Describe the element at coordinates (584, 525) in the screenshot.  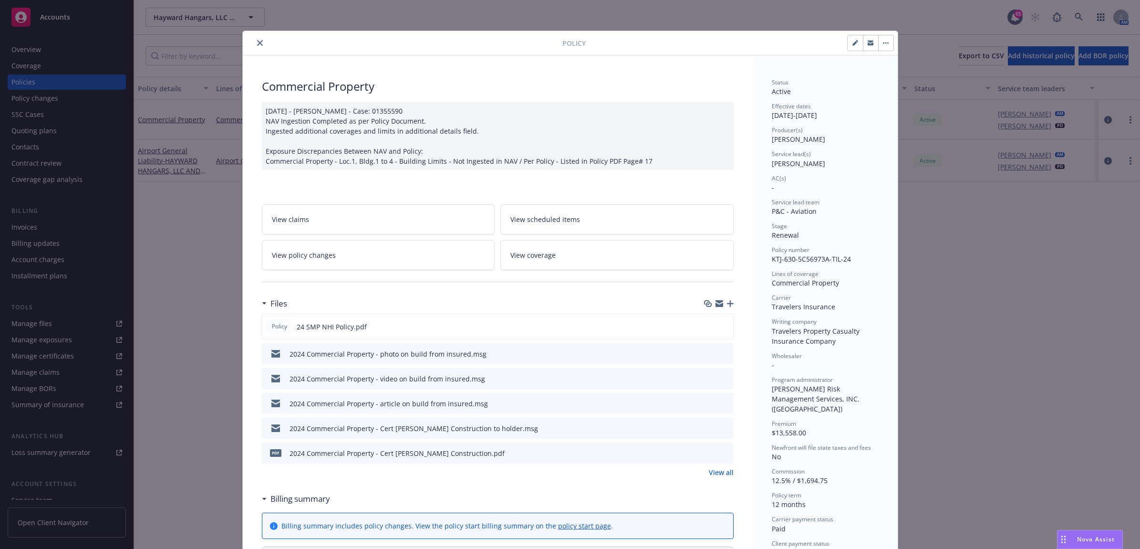
I see `a: policy start page` at that location.